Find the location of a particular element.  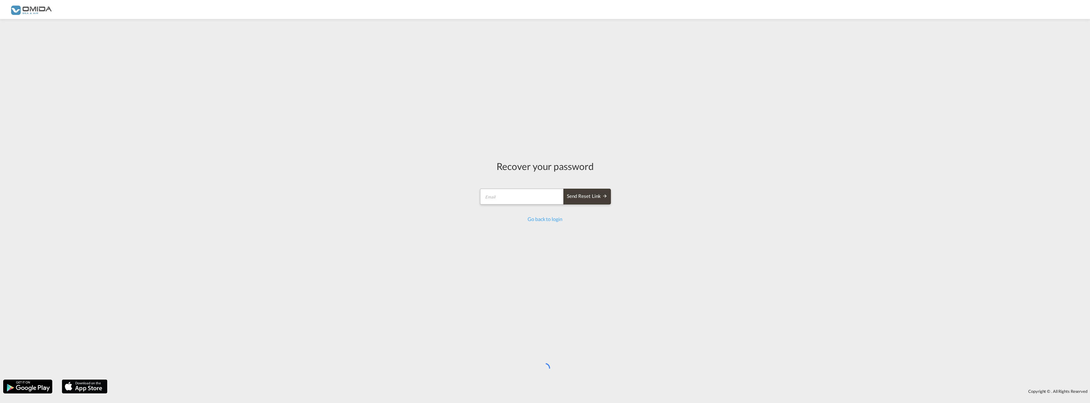

img: google.png is located at coordinates (28, 386).